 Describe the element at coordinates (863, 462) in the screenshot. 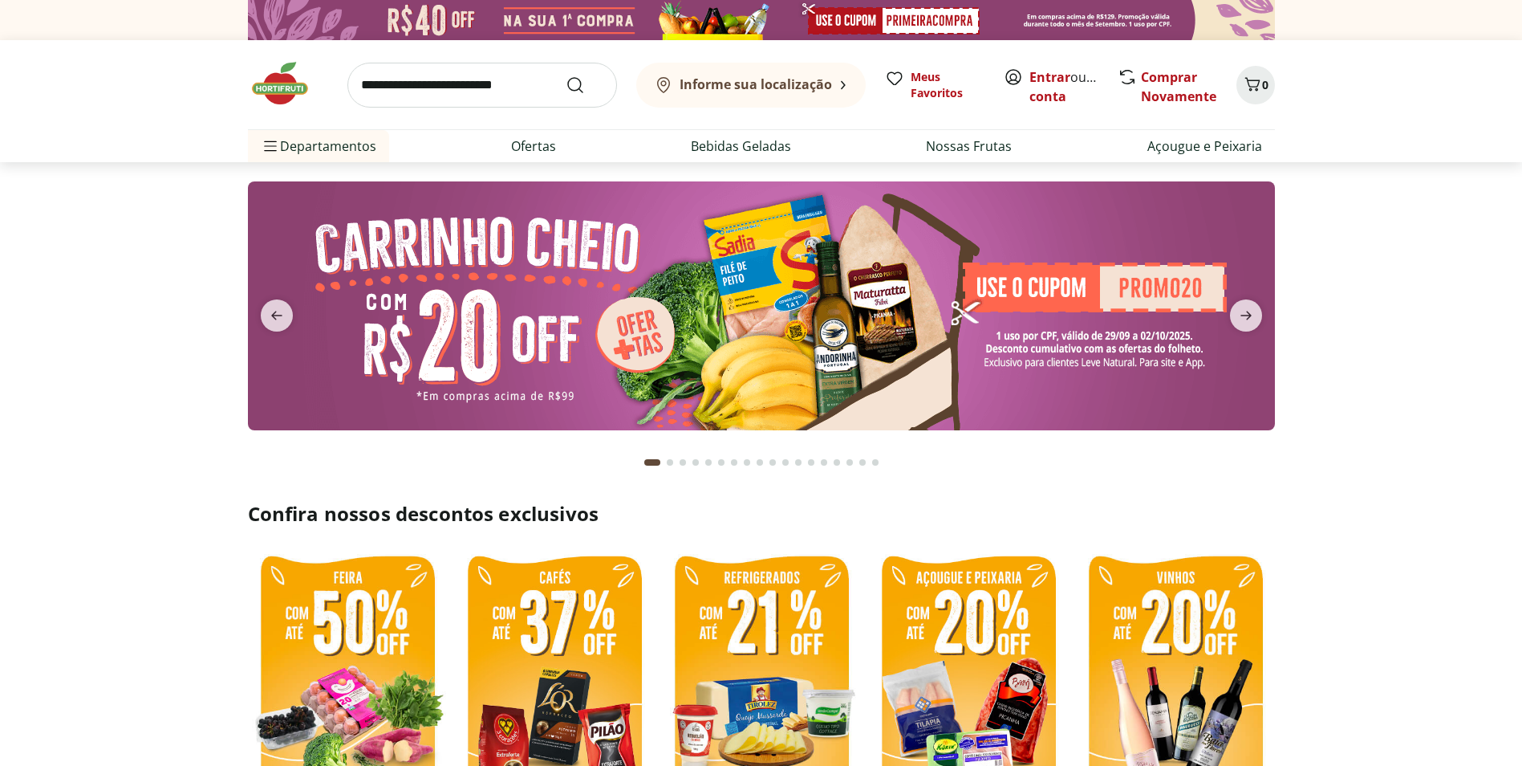

I see `button: Go to page 17 from fs-carousel` at that location.